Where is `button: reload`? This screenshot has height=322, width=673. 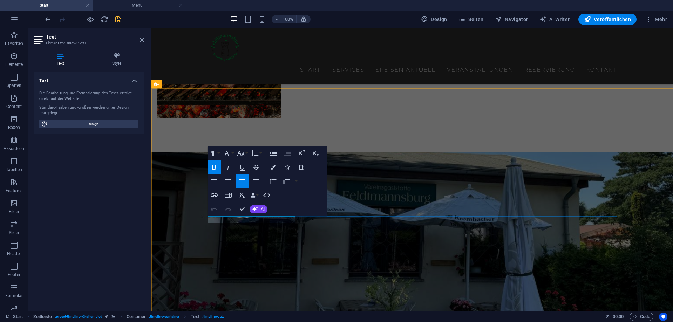 button: reload is located at coordinates (104, 19).